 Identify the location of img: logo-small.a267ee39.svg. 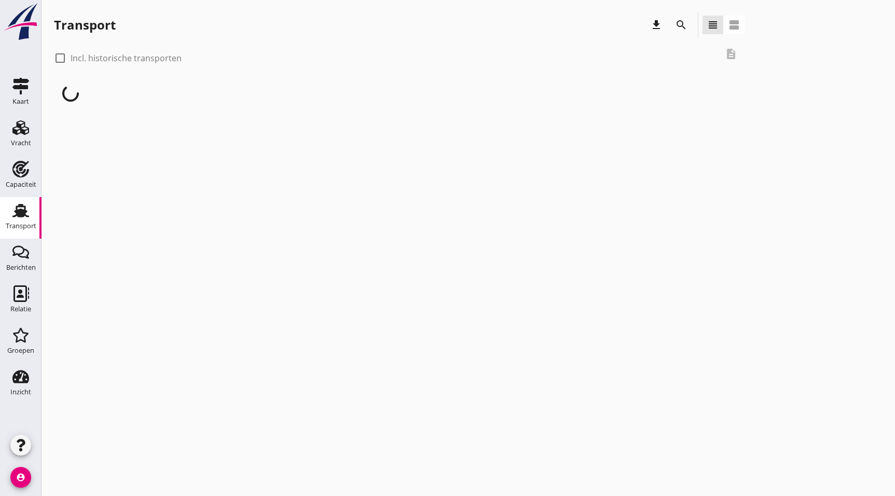
(21, 22).